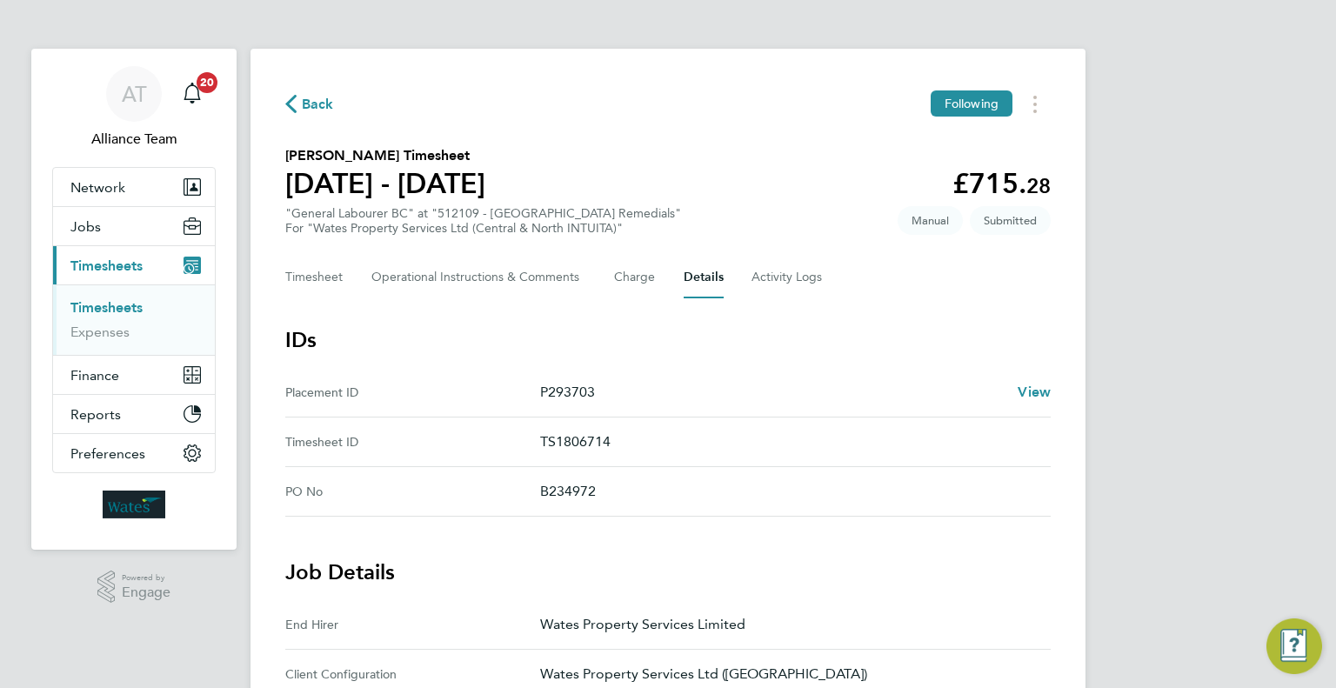 The width and height of the screenshot is (1336, 688). I want to click on h3: IDs, so click(668, 340).